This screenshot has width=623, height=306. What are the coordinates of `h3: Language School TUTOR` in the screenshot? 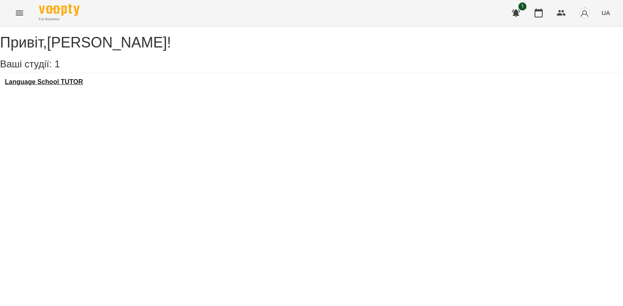 It's located at (44, 82).